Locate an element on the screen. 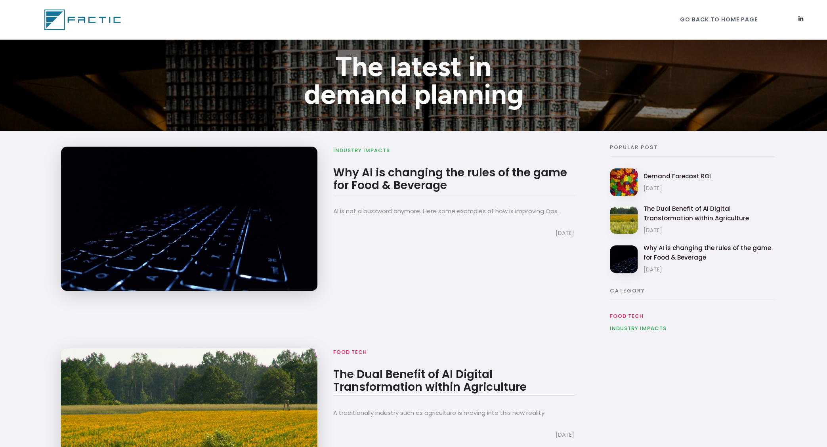 The height and width of the screenshot is (447, 827). h4: Demand Forecast ROI is located at coordinates (677, 176).